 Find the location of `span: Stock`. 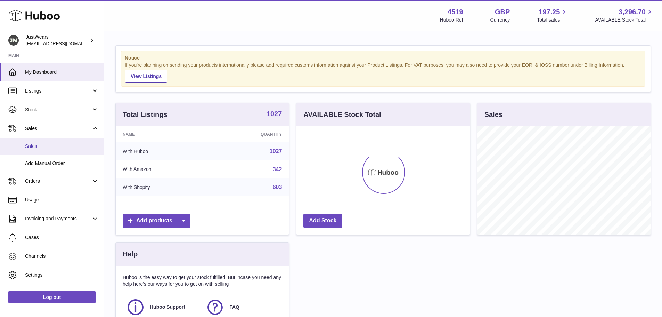

span: Stock is located at coordinates (58, 109).